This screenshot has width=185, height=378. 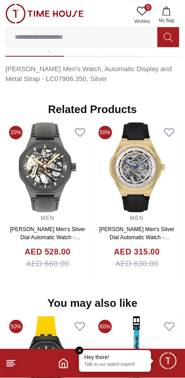 What do you see at coordinates (63, 363) in the screenshot?
I see `a: Home` at bounding box center [63, 363].